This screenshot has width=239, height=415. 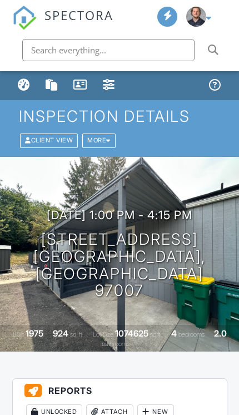 I want to click on div: 1975, so click(x=35, y=333).